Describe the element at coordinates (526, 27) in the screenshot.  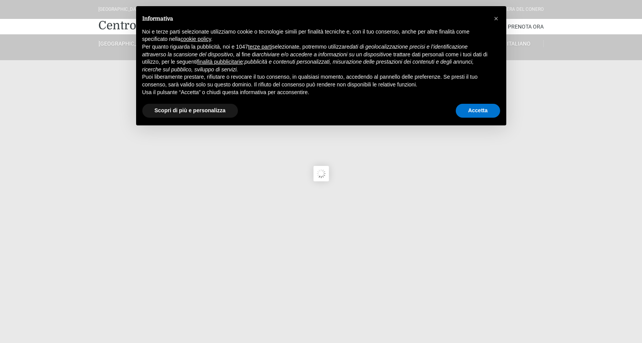
I see `a: Prenota Ora` at that location.